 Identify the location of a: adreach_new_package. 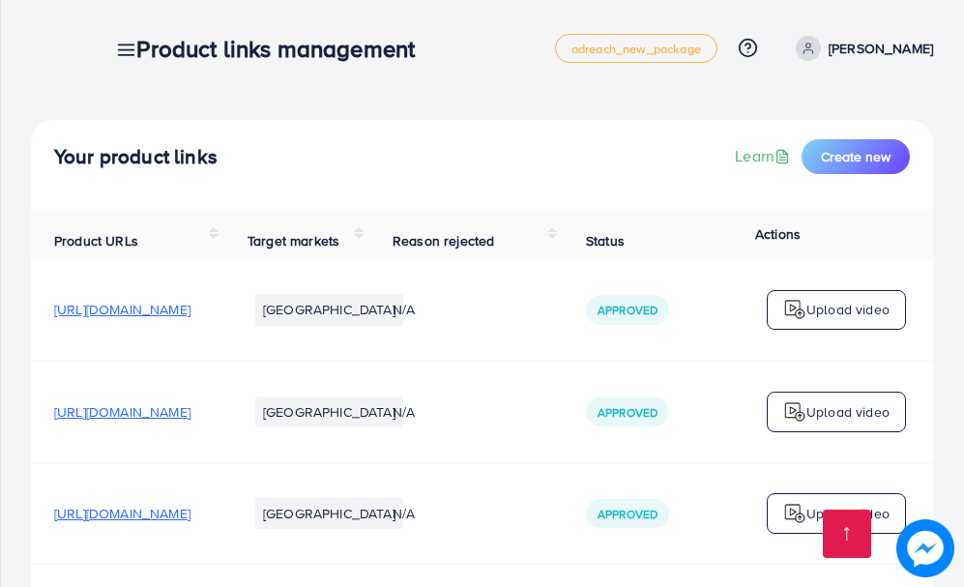
(636, 48).